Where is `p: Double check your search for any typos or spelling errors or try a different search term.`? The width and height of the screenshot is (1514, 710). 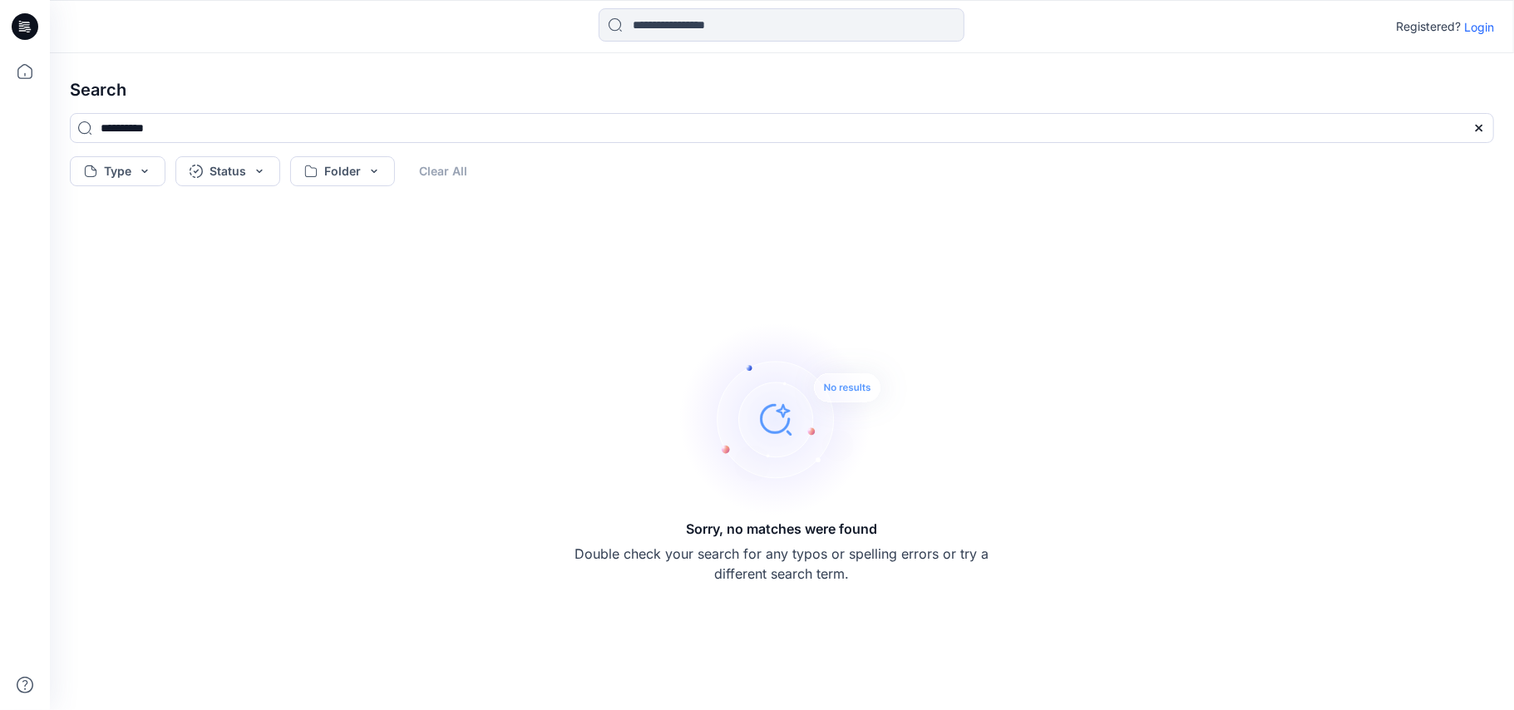
p: Double check your search for any typos or spelling errors or try a different search term. is located at coordinates (782, 564).